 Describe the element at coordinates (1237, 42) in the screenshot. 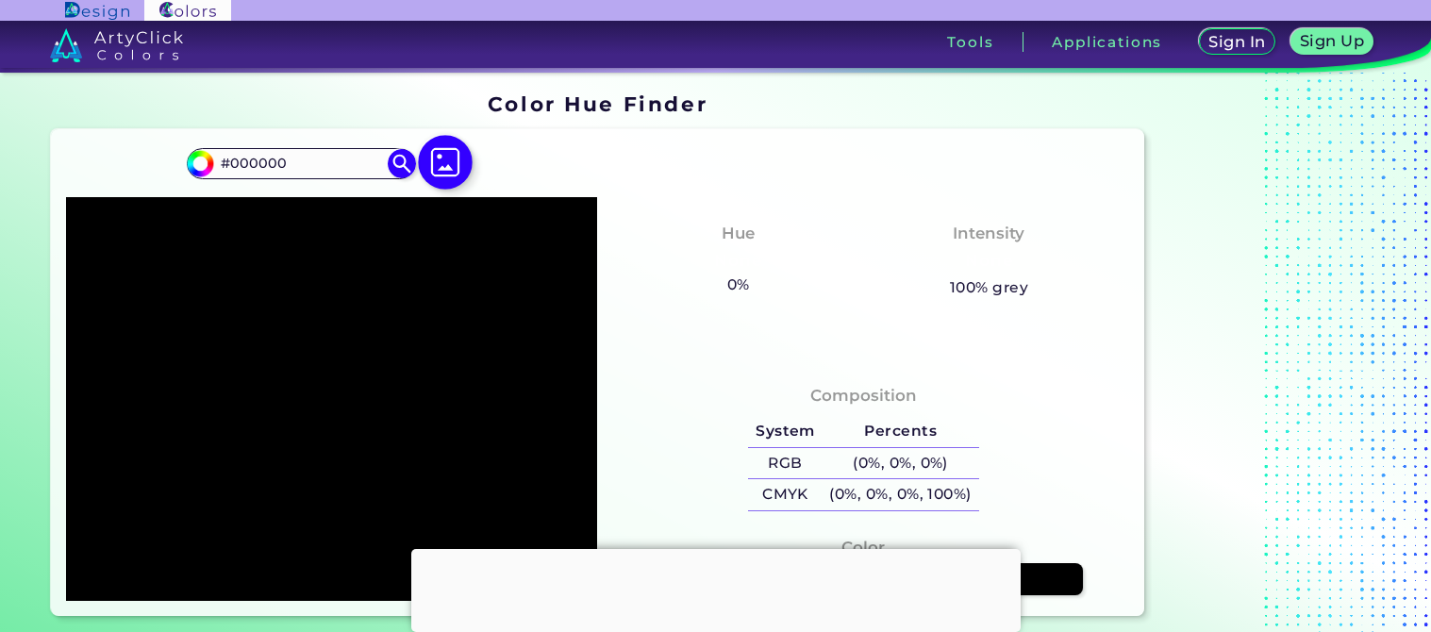

I see `h5: Sign In` at that location.